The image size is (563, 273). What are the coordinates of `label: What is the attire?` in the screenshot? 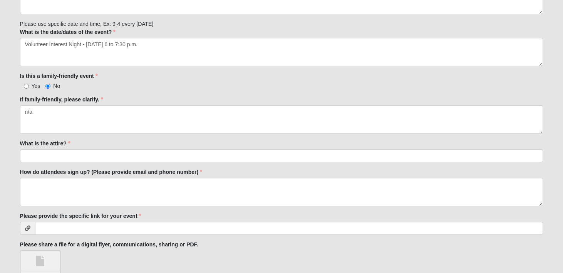 It's located at (45, 143).